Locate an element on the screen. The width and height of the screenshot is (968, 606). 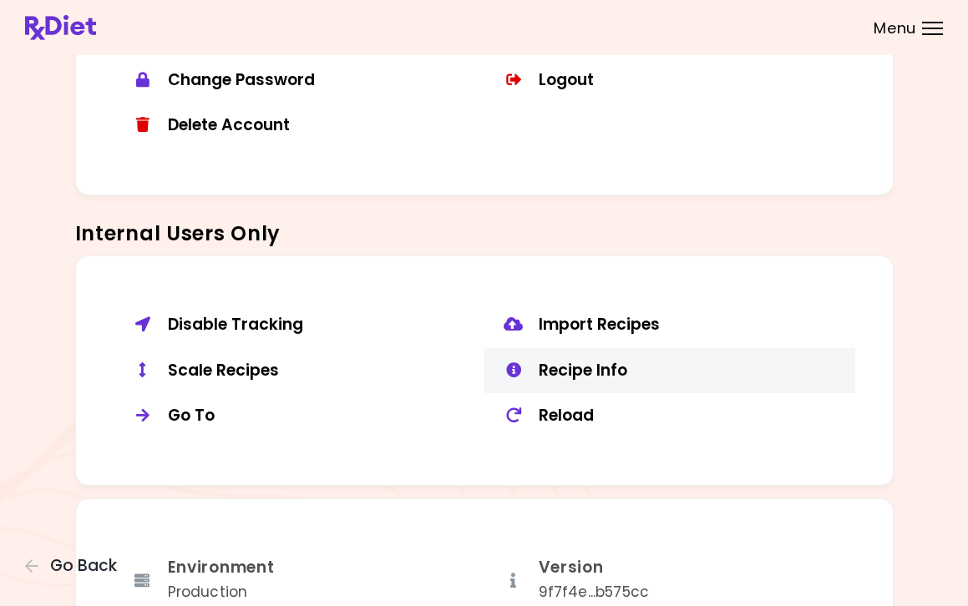
div: Scale Recipes is located at coordinates (320, 371).